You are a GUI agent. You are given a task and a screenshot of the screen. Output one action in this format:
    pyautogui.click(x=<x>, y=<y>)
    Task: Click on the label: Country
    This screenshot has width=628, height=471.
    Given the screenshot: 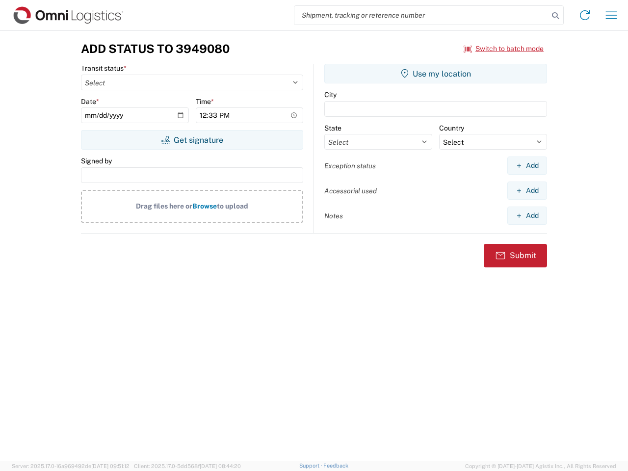 What is the action you would take?
    pyautogui.click(x=451, y=128)
    